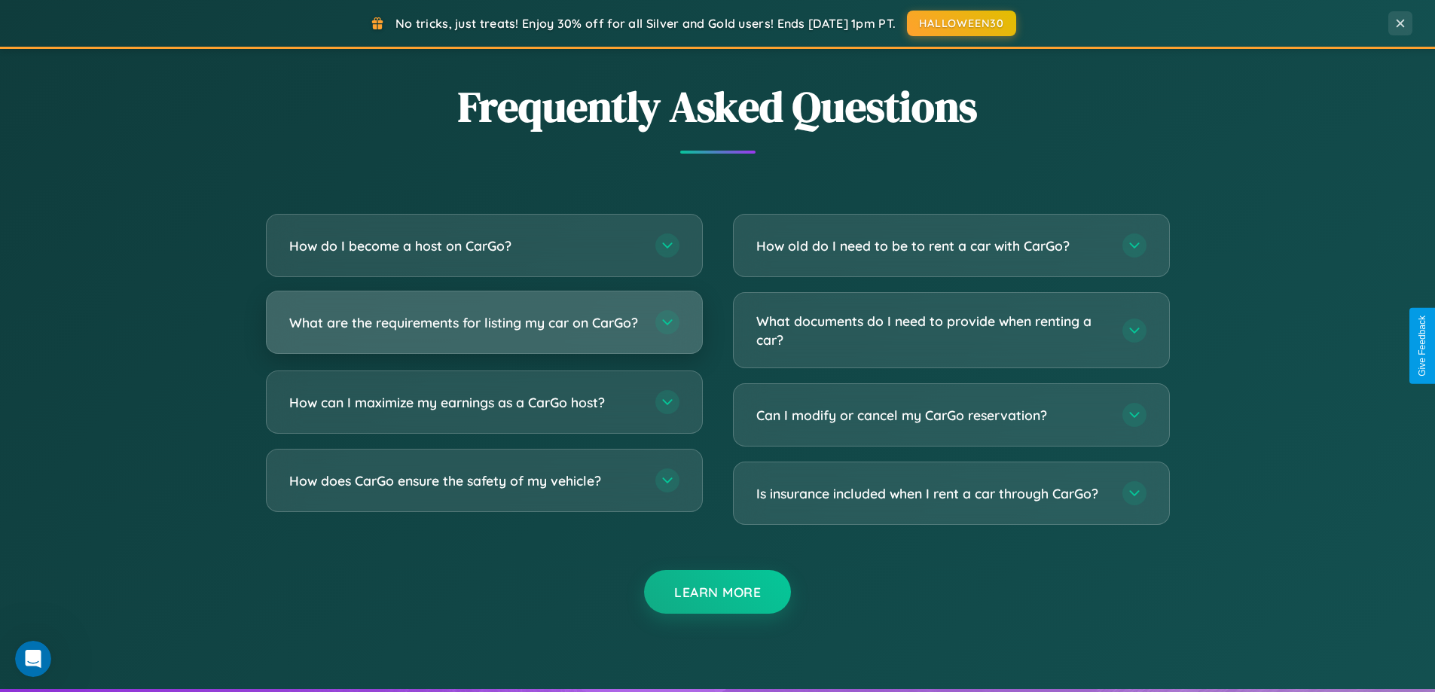  What do you see at coordinates (465, 322) in the screenshot?
I see `h3: What are the requirements for listing my car on CarGo?` at bounding box center [465, 322].